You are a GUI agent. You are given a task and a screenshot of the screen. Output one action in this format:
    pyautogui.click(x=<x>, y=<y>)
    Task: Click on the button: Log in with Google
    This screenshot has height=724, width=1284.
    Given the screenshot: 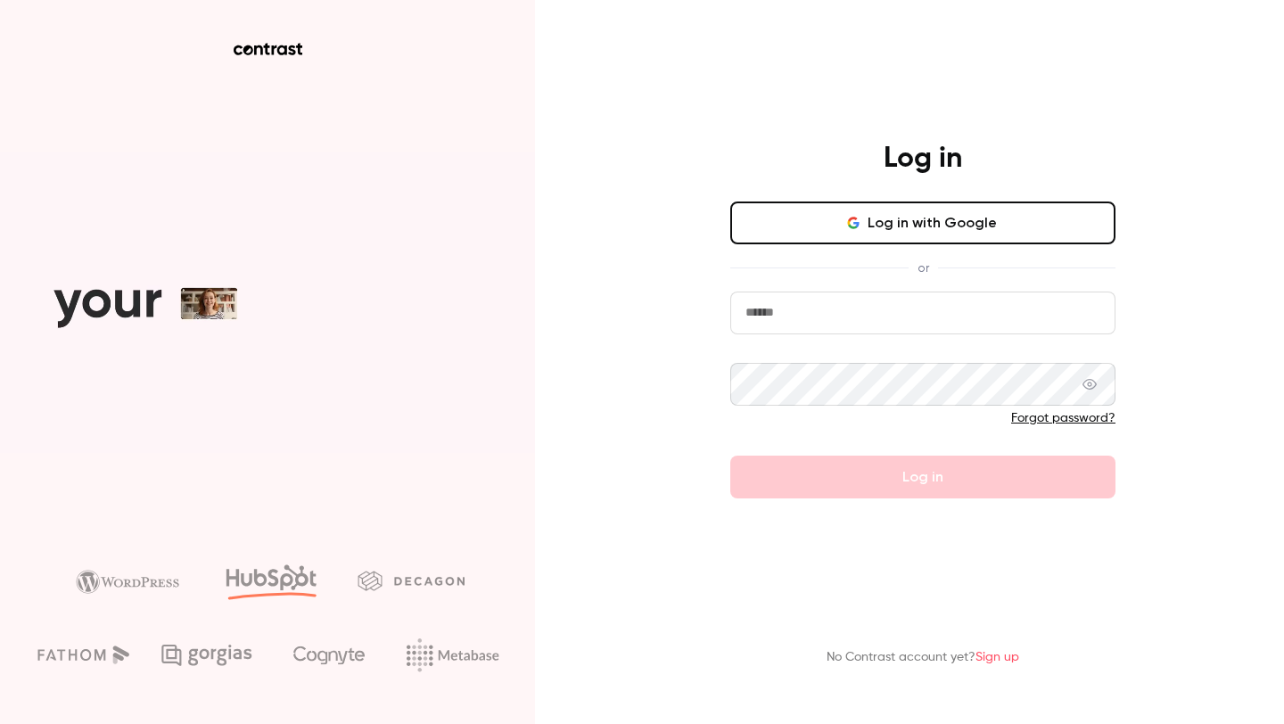 What is the action you would take?
    pyautogui.click(x=923, y=223)
    